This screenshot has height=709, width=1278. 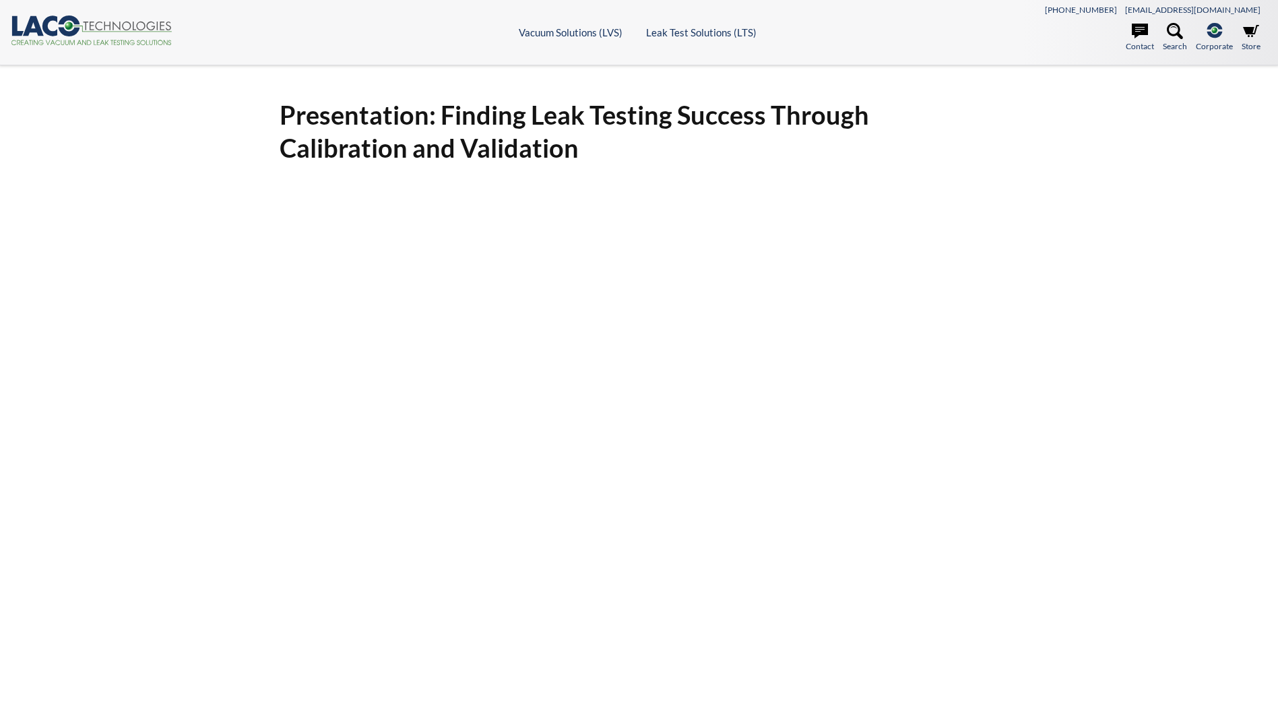 What do you see at coordinates (1214, 46) in the screenshot?
I see `span: Corporate` at bounding box center [1214, 46].